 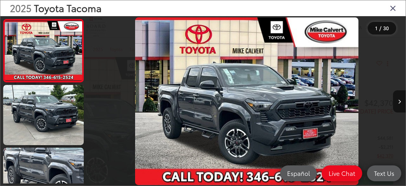 I want to click on a: Live Chat, so click(x=342, y=173).